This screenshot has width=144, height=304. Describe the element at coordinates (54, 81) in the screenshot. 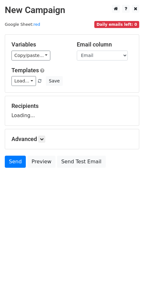

I see `button: Save` at that location.